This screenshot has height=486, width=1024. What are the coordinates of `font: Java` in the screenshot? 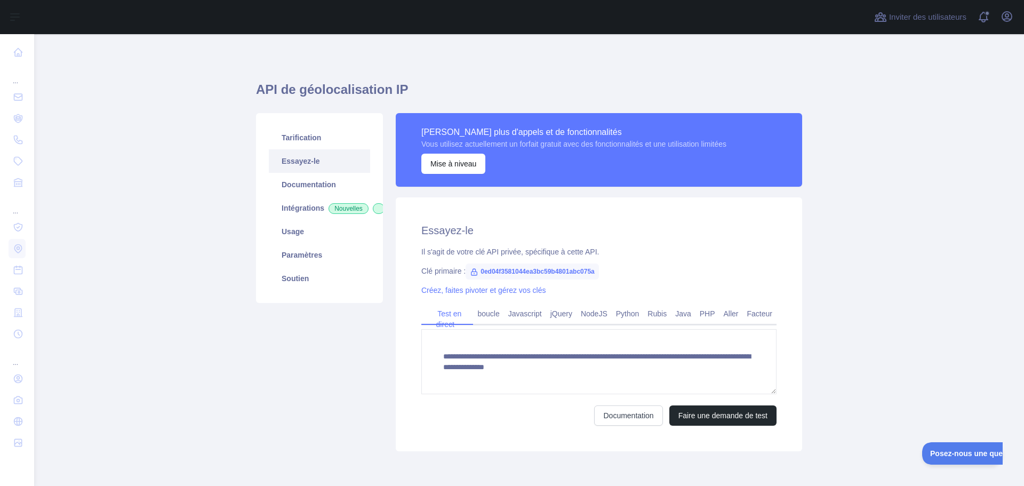 It's located at (683, 314).